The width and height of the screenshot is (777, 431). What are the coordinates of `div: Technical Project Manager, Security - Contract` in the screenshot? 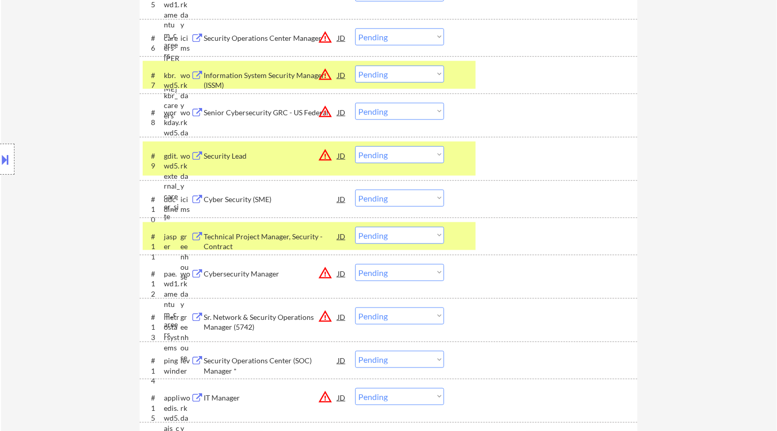 It's located at (270, 241).